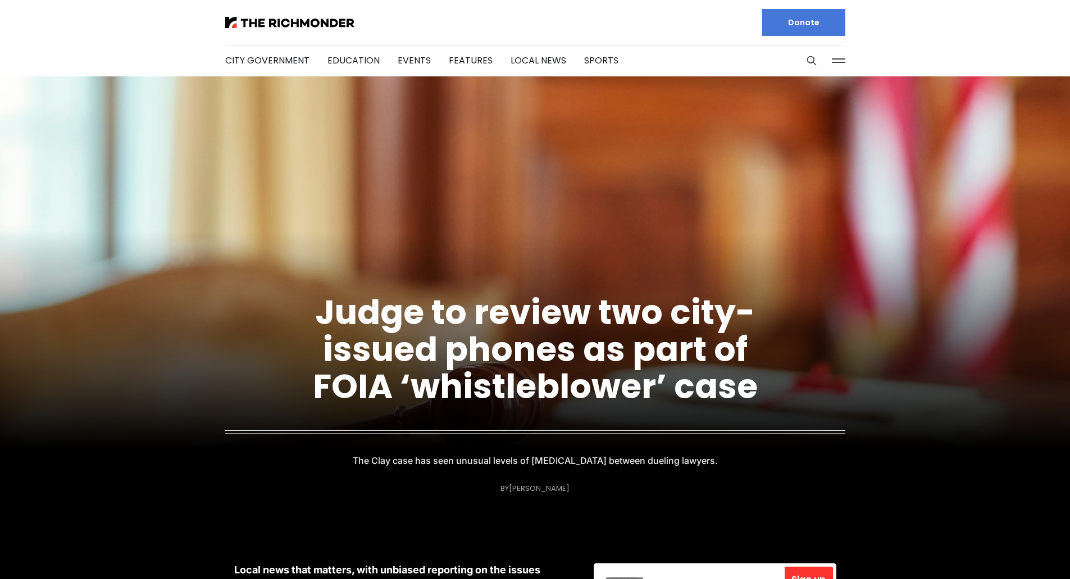  I want to click on a: City Government, so click(267, 60).